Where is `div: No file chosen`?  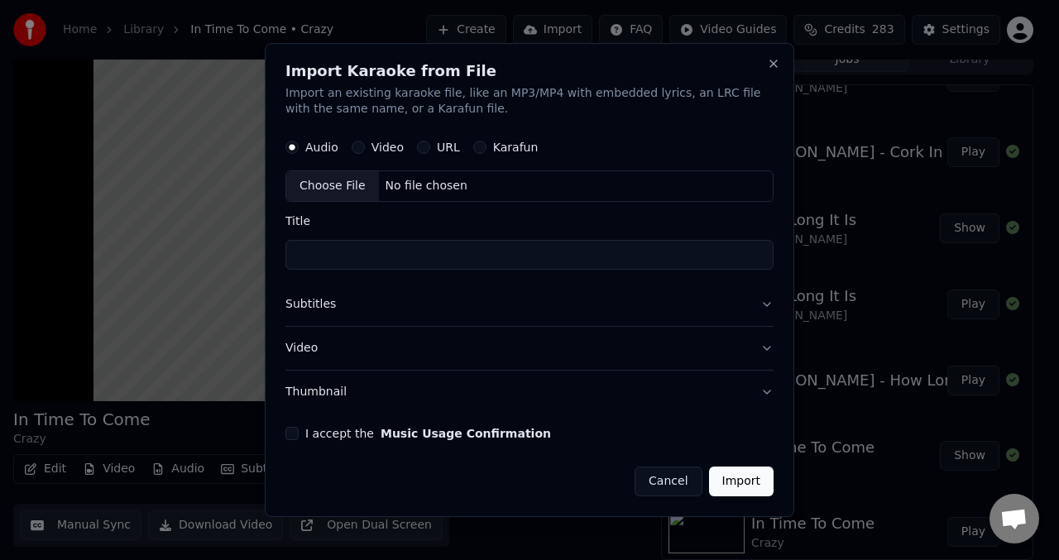 div: No file chosen is located at coordinates (426, 187).